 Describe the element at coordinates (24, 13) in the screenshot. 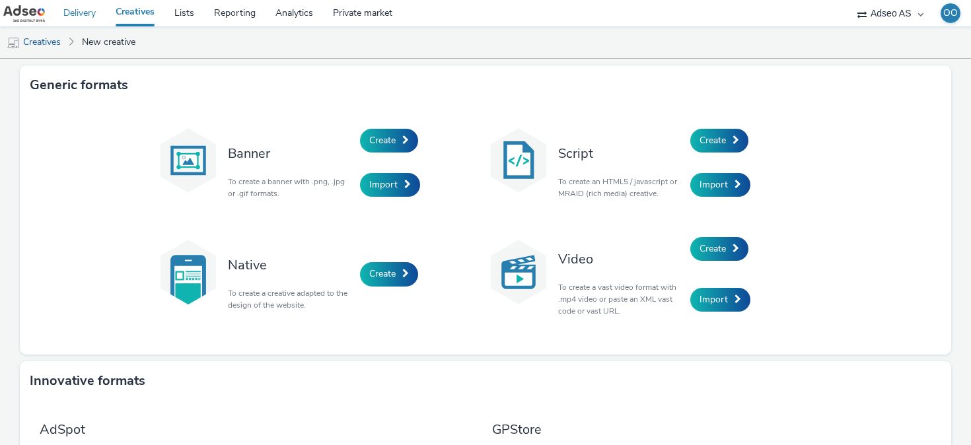

I see `img: undefined Logo` at that location.